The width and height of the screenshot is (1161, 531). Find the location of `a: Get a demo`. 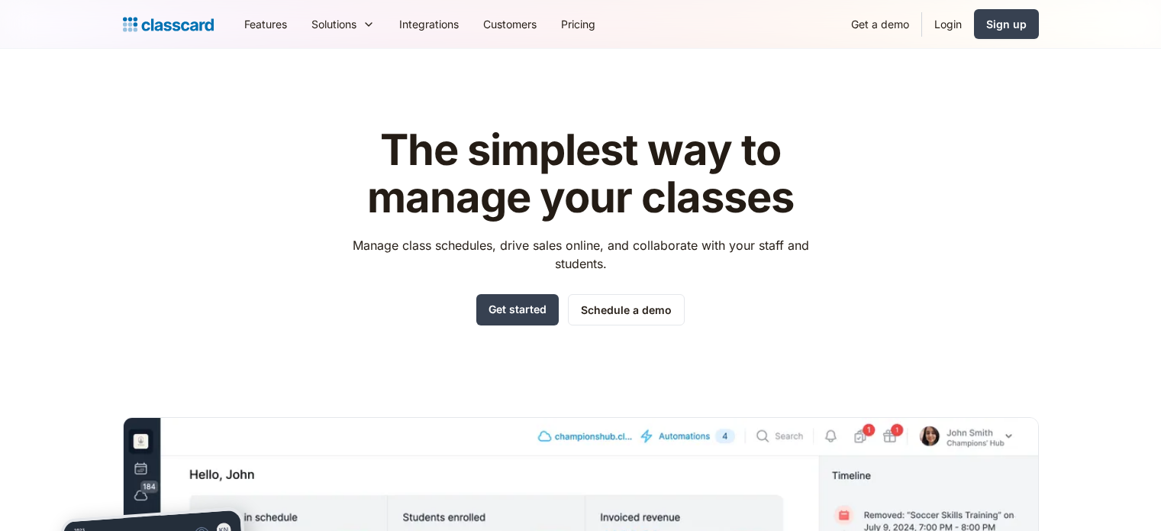

a: Get a demo is located at coordinates (880, 24).